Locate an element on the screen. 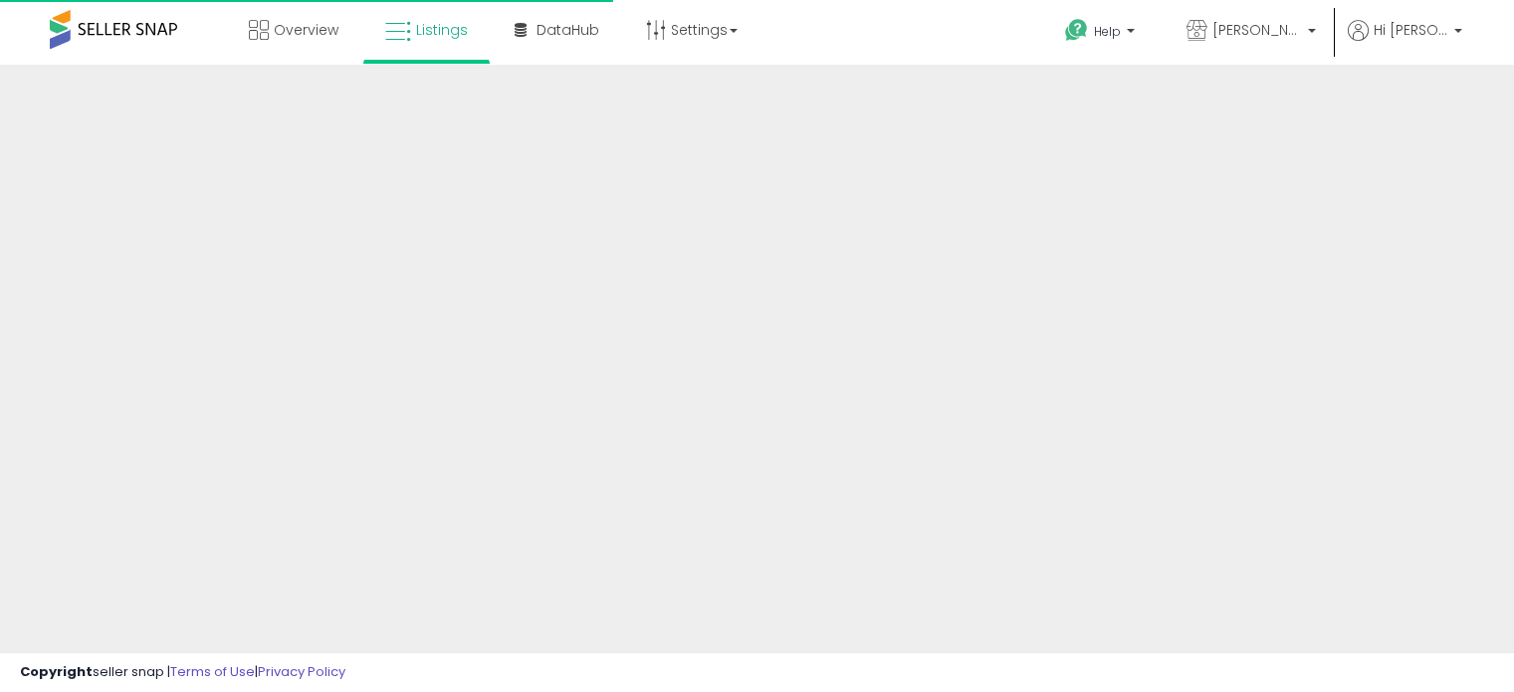  i: Get Help is located at coordinates (1076, 30).